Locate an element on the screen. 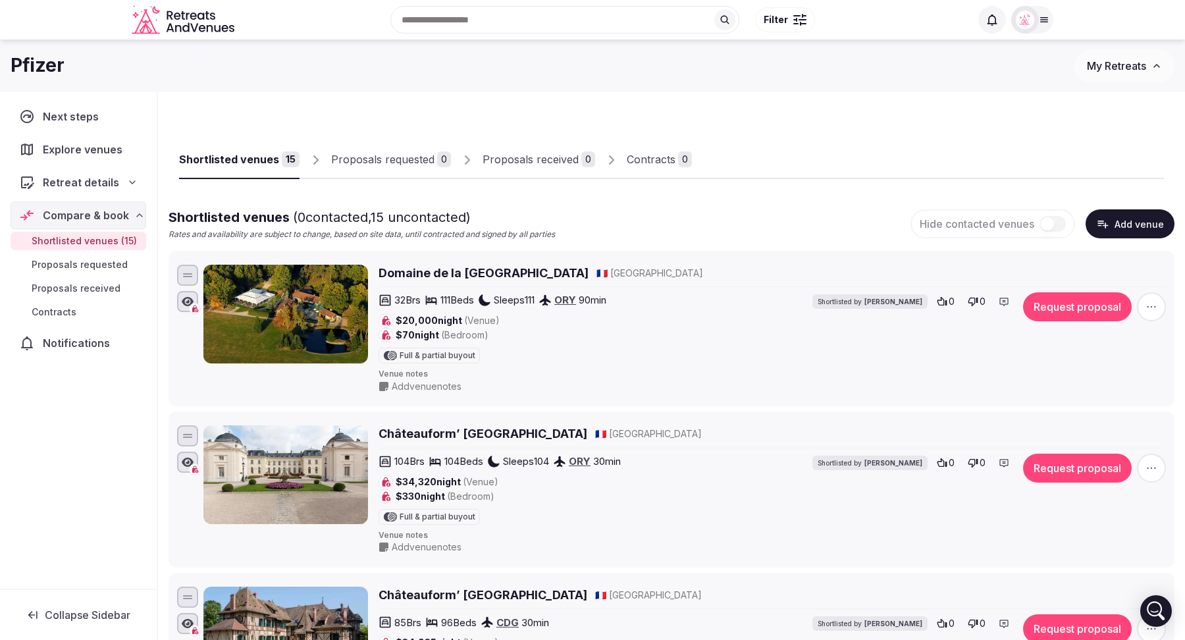 The width and height of the screenshot is (1185, 640). button: Collapse Sidebar is located at coordinates (78, 615).